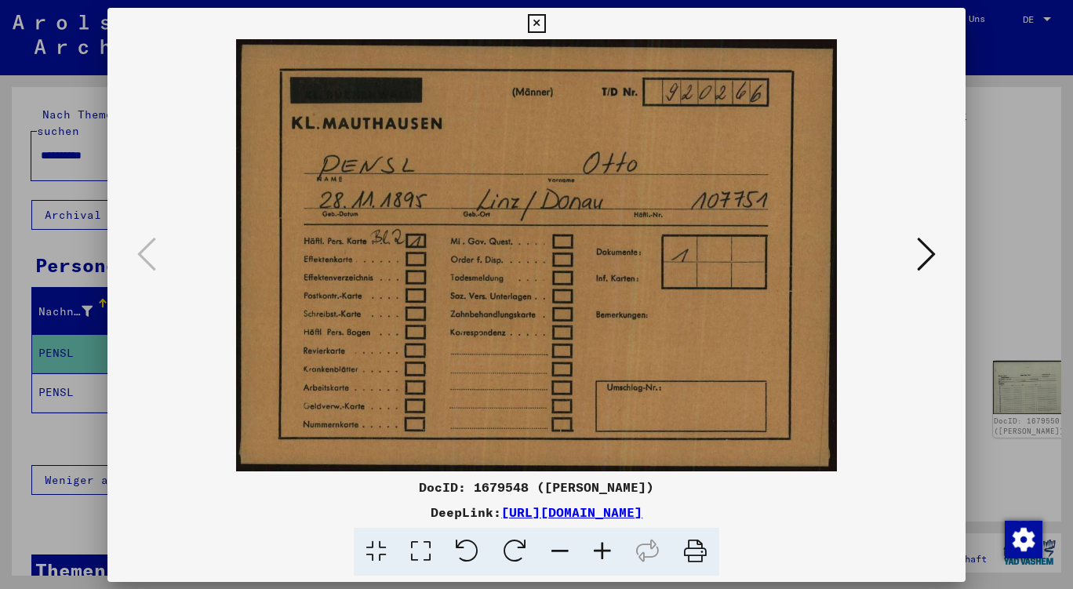  Describe the element at coordinates (1024, 540) in the screenshot. I see `img: Zustimmung ändern` at that location.